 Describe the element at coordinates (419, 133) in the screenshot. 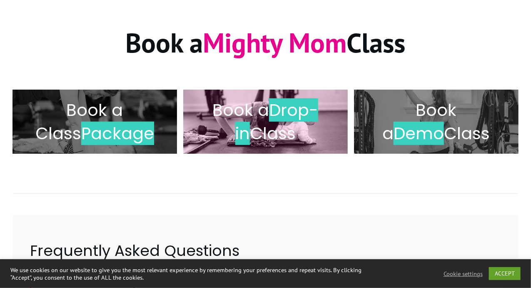

I see `span: Demo` at that location.